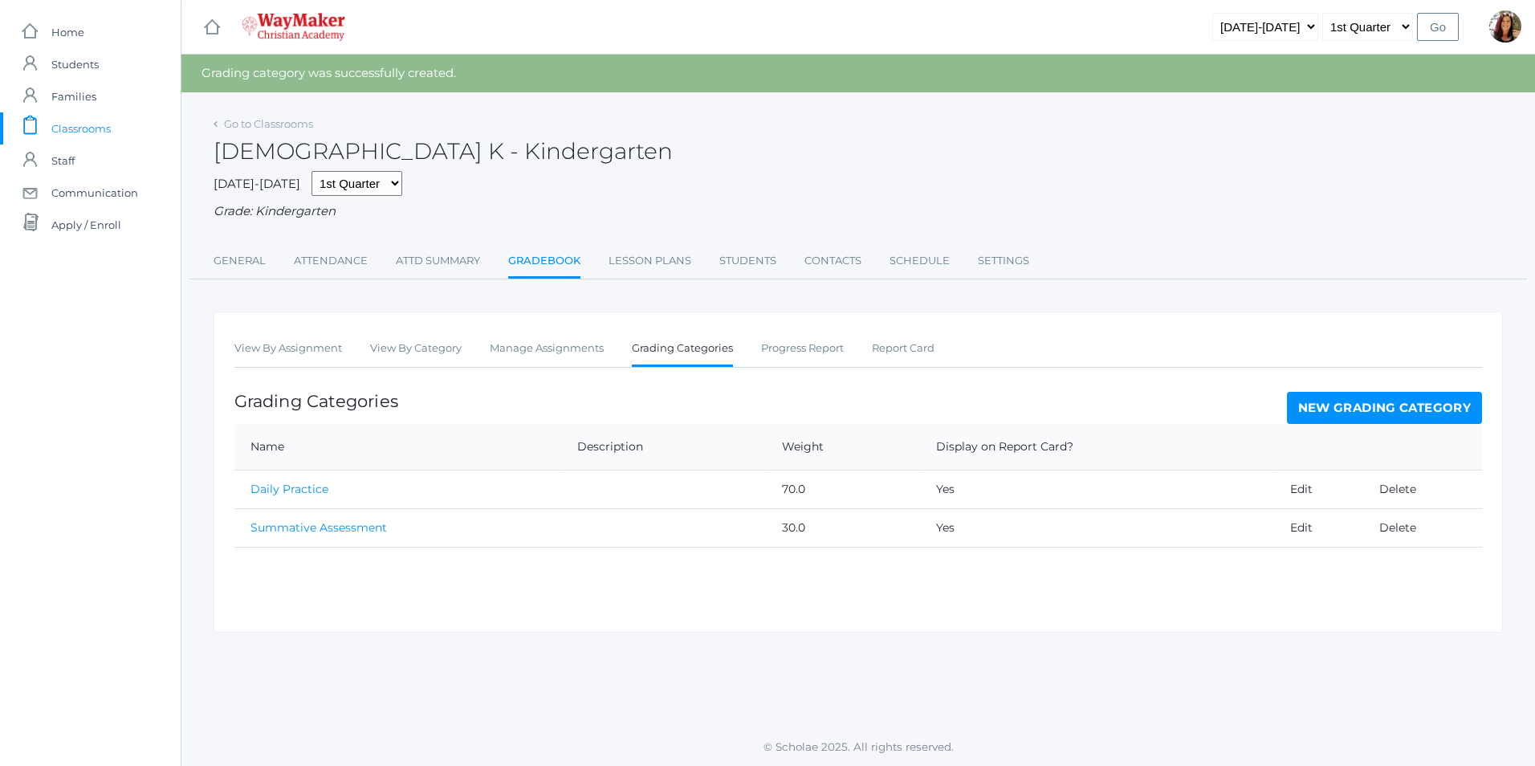 The width and height of the screenshot is (1535, 766). I want to click on span: Home, so click(67, 32).